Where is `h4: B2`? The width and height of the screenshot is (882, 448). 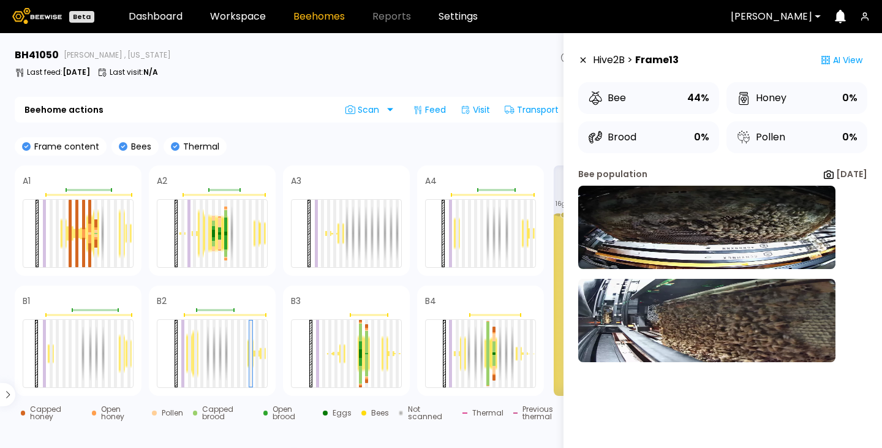 h4: B2 is located at coordinates (162, 301).